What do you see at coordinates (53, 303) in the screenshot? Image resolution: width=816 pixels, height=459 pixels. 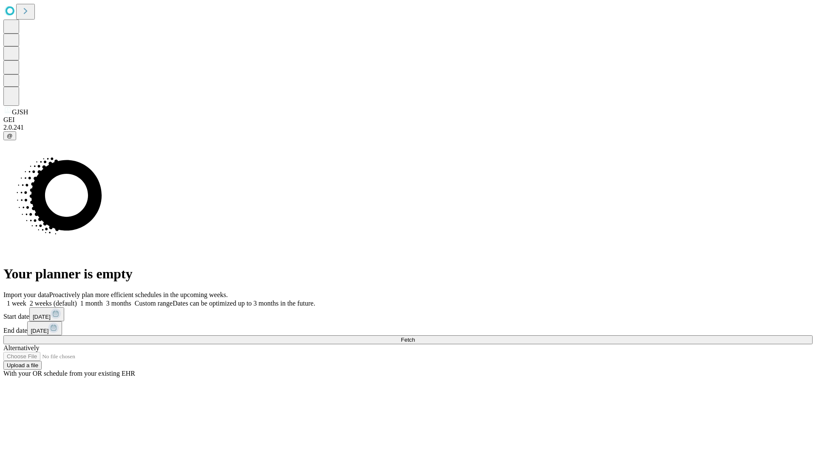 I see `span: 2 weeks (default)` at bounding box center [53, 303].